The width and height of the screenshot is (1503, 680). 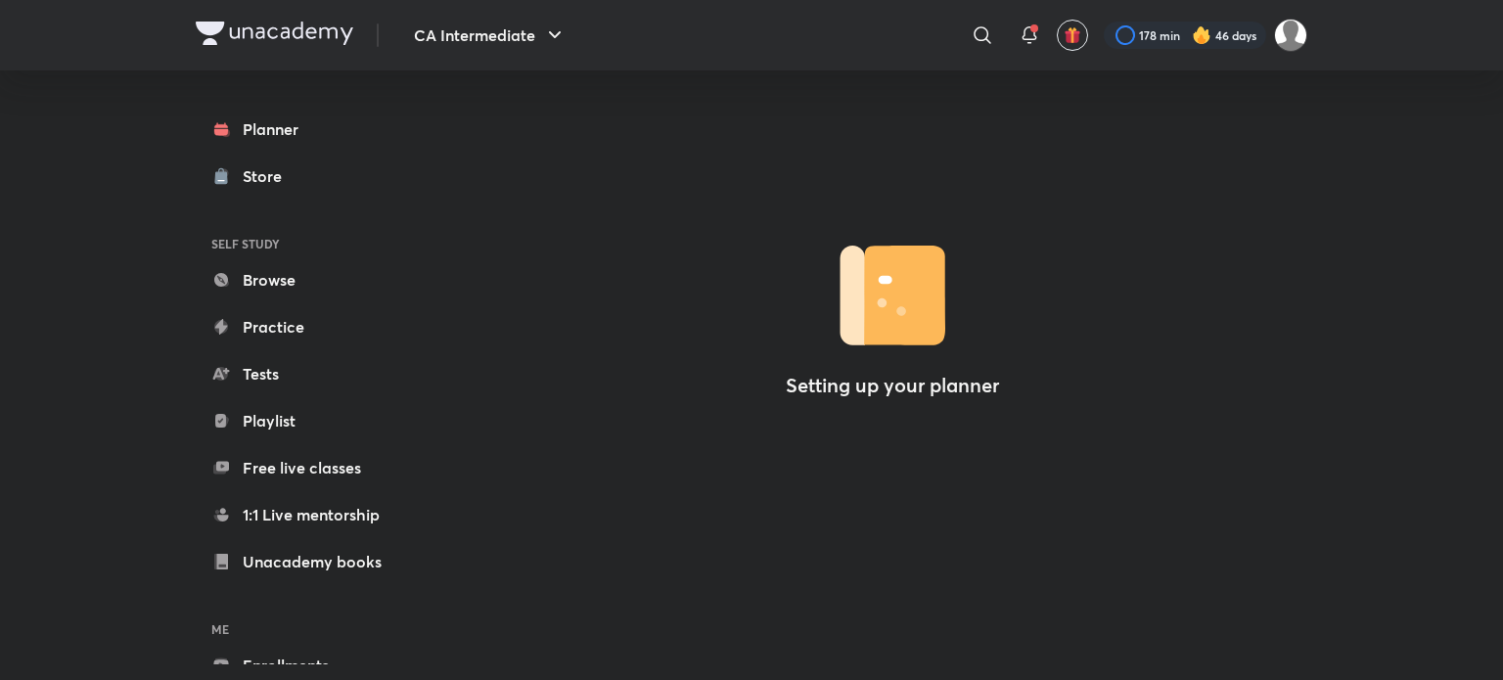 I want to click on a: Playlist, so click(x=309, y=421).